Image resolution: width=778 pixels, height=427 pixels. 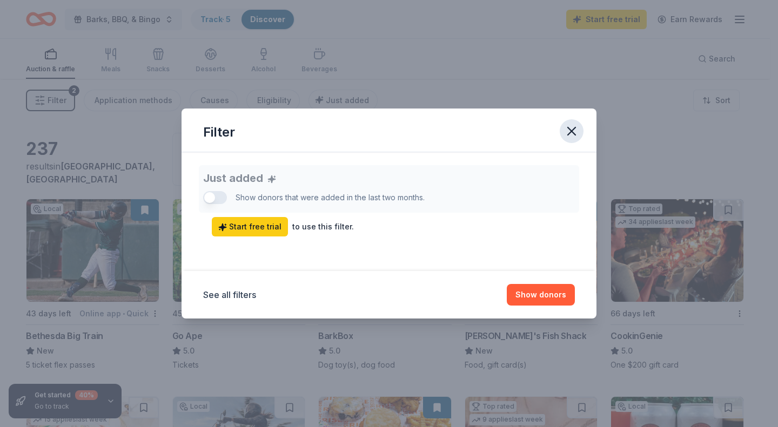 I want to click on button: Show donors, so click(x=541, y=295).